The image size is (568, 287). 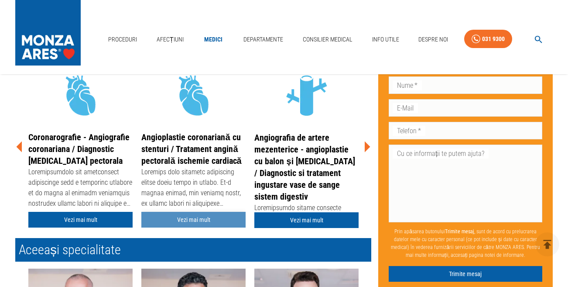 What do you see at coordinates (213, 39) in the screenshot?
I see `a: Medici` at bounding box center [213, 39].